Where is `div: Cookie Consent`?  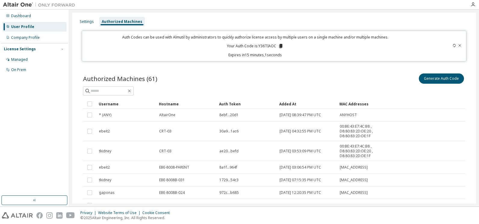 div: Cookie Consent is located at coordinates (158, 213).